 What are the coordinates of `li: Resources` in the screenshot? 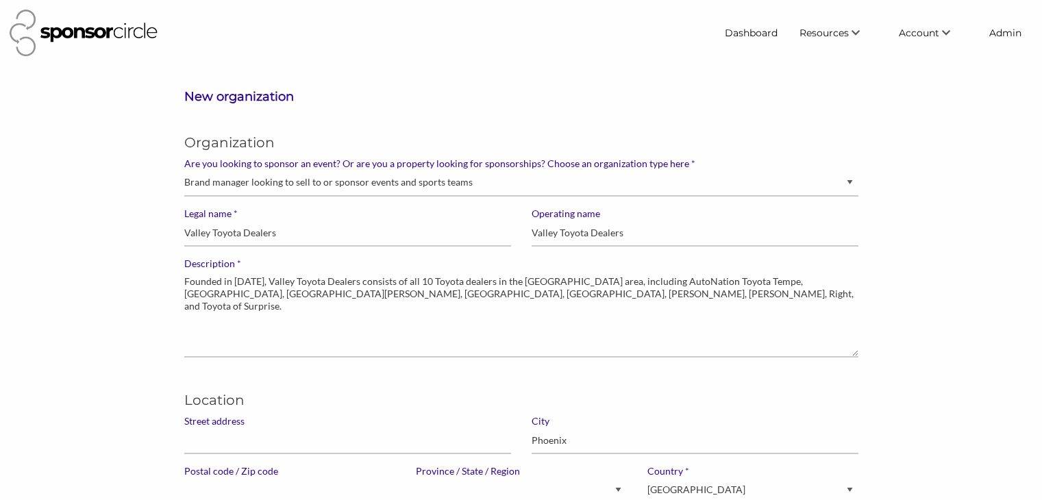 It's located at (838, 33).